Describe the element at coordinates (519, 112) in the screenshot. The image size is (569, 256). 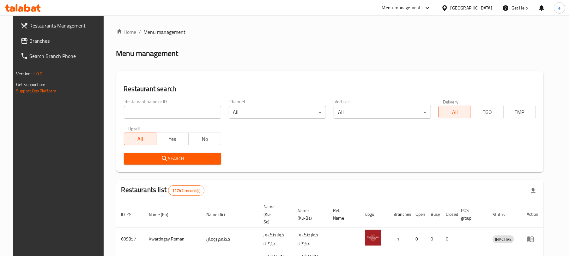
I see `button: TMP` at that location.